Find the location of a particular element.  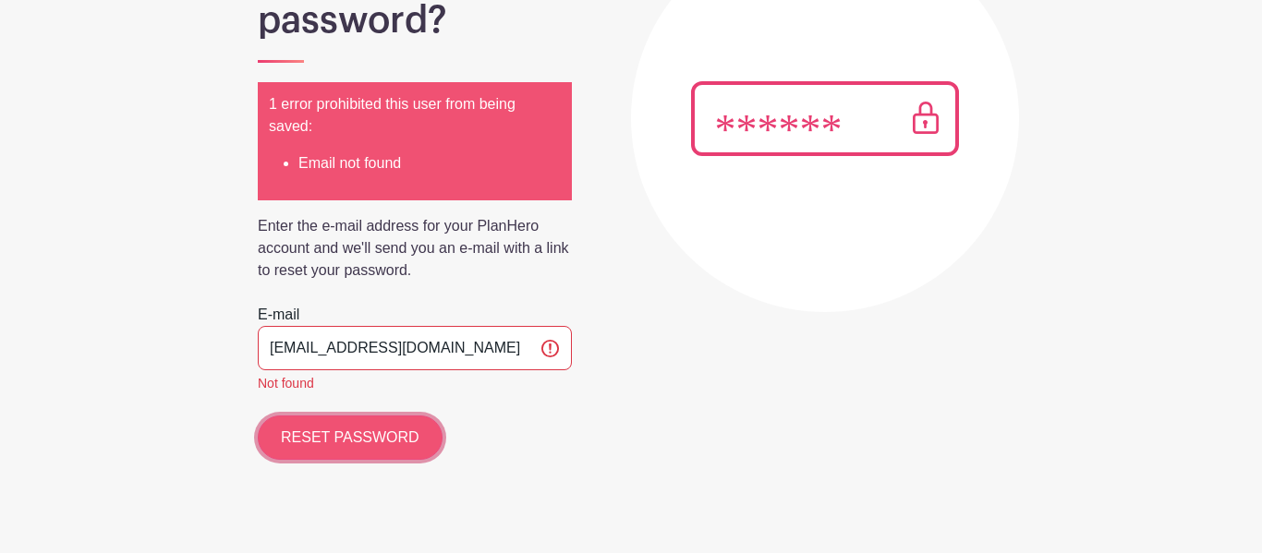

li: Email not found is located at coordinates (430, 164).